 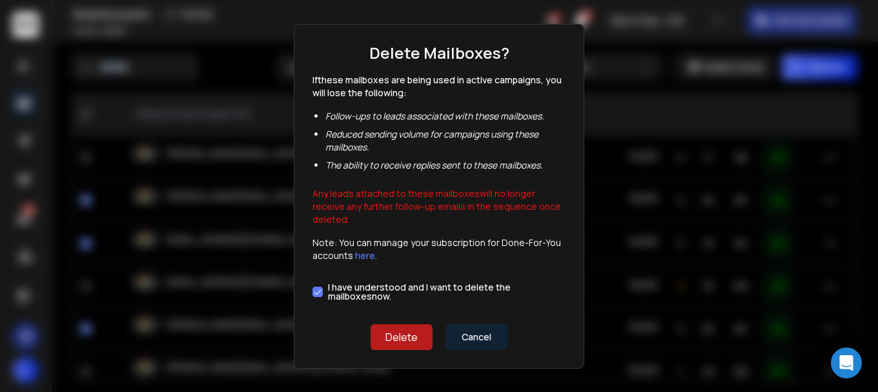 What do you see at coordinates (447, 292) in the screenshot?
I see `label: I have understood and I want to delete the mailbox es now.` at bounding box center [447, 292].